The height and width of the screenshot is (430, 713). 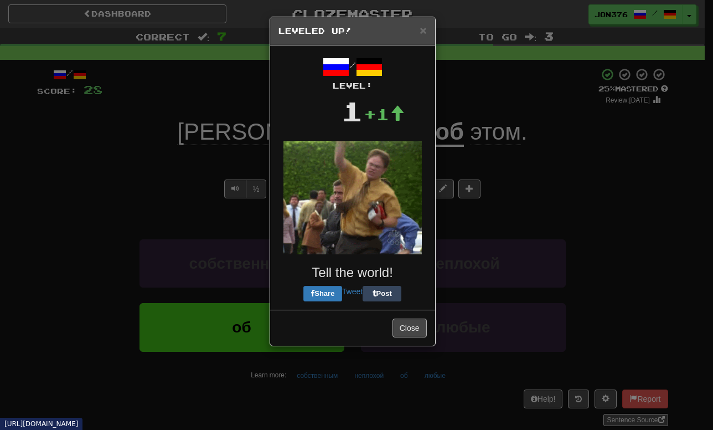 I want to click on div: Level:, so click(x=353, y=86).